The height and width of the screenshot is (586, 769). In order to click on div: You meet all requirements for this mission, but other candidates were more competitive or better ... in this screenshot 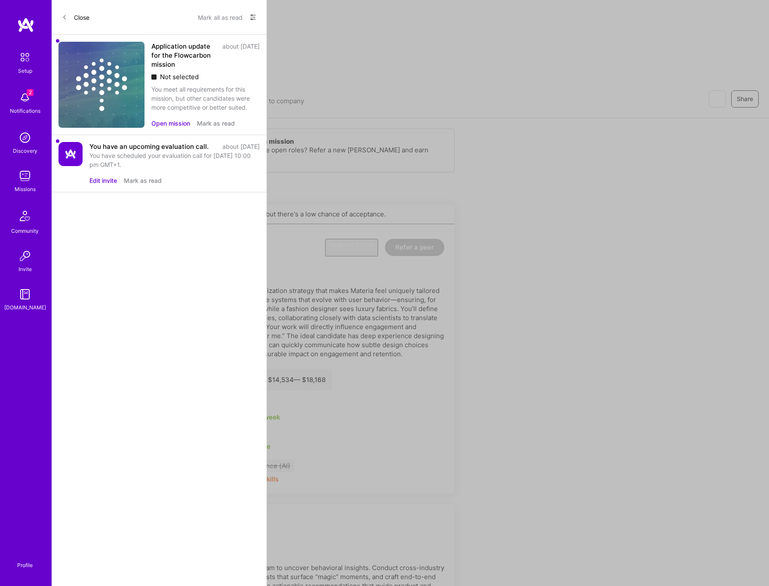, I will do `click(206, 98)`.